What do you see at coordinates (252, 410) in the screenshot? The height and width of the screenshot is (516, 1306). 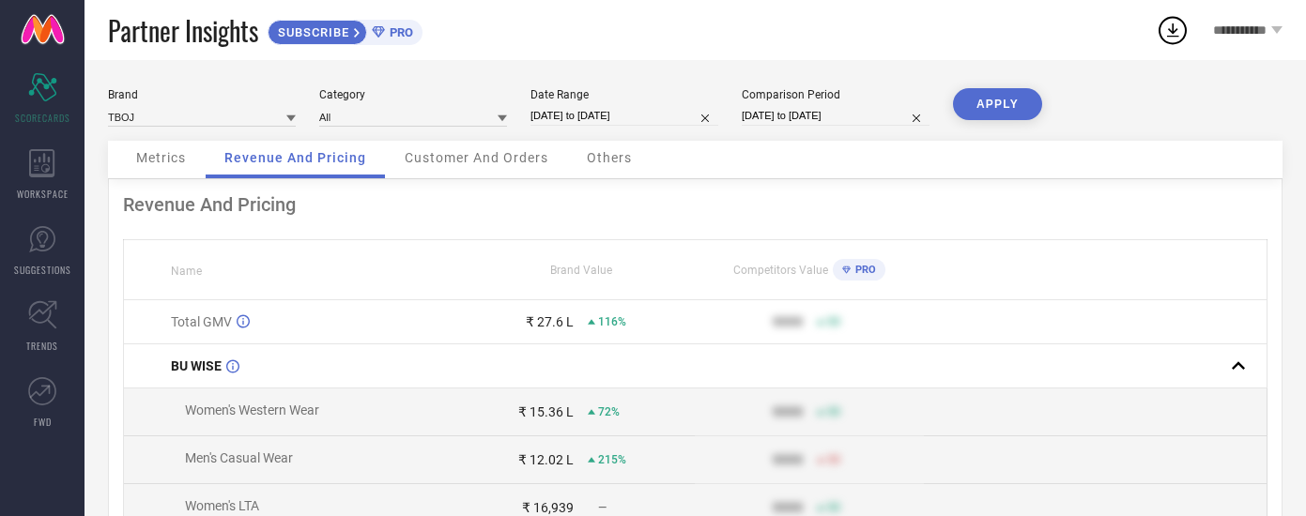 I see `span: Women's Western Wear` at bounding box center [252, 410].